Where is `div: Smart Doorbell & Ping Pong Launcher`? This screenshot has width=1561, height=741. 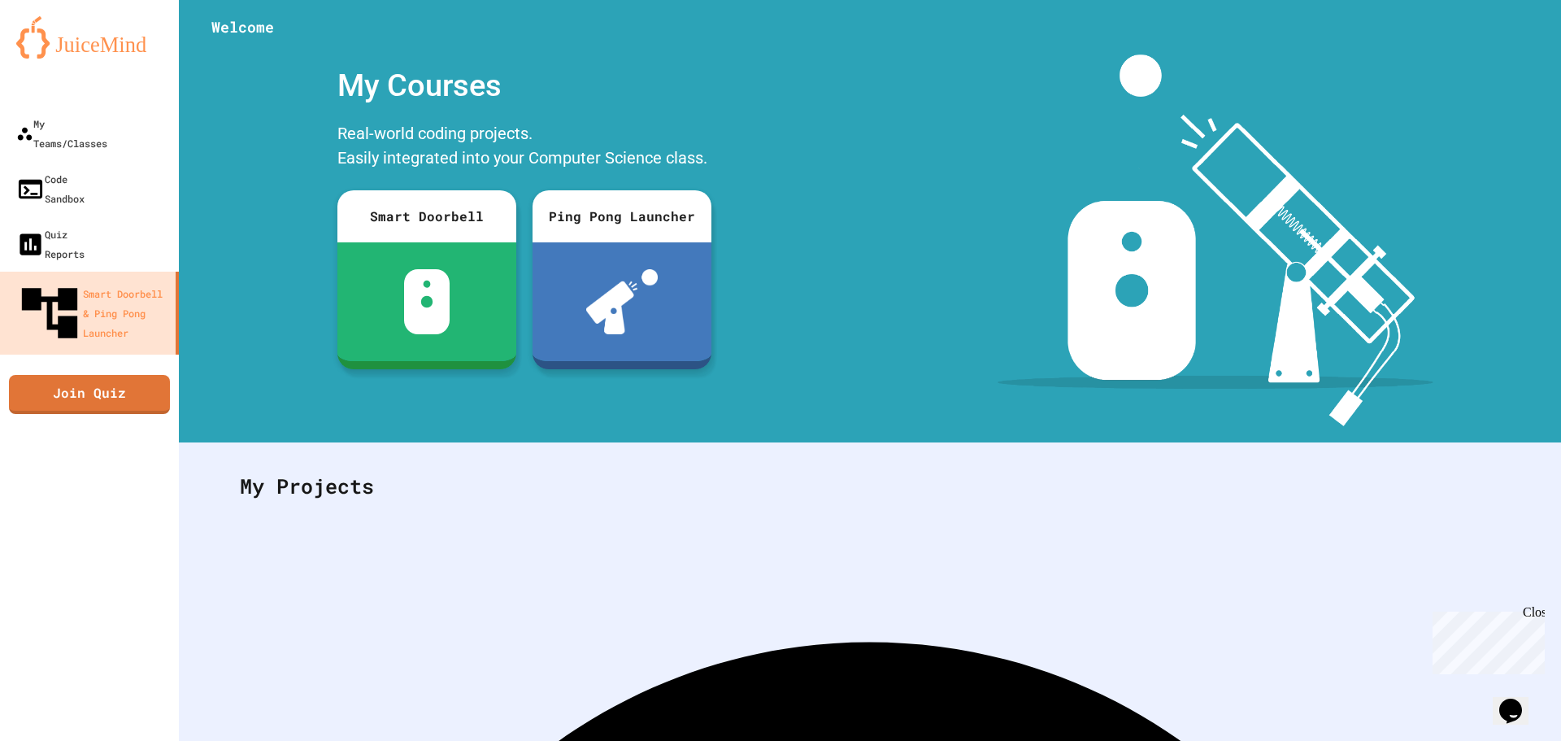
div: Smart Doorbell & Ping Pong Launcher is located at coordinates (93, 313).